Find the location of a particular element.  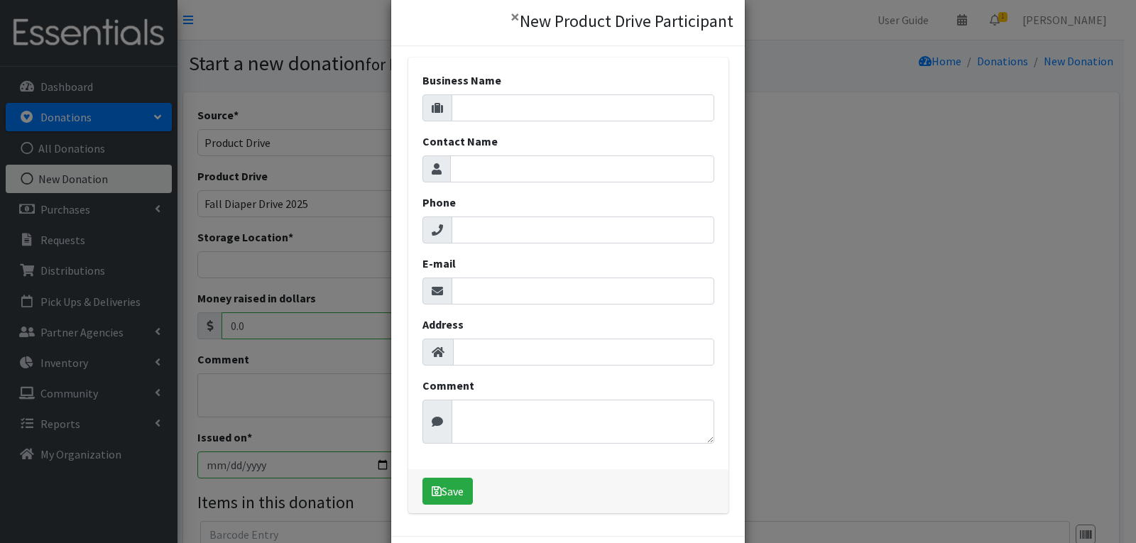

label: Contact Name is located at coordinates (460, 141).